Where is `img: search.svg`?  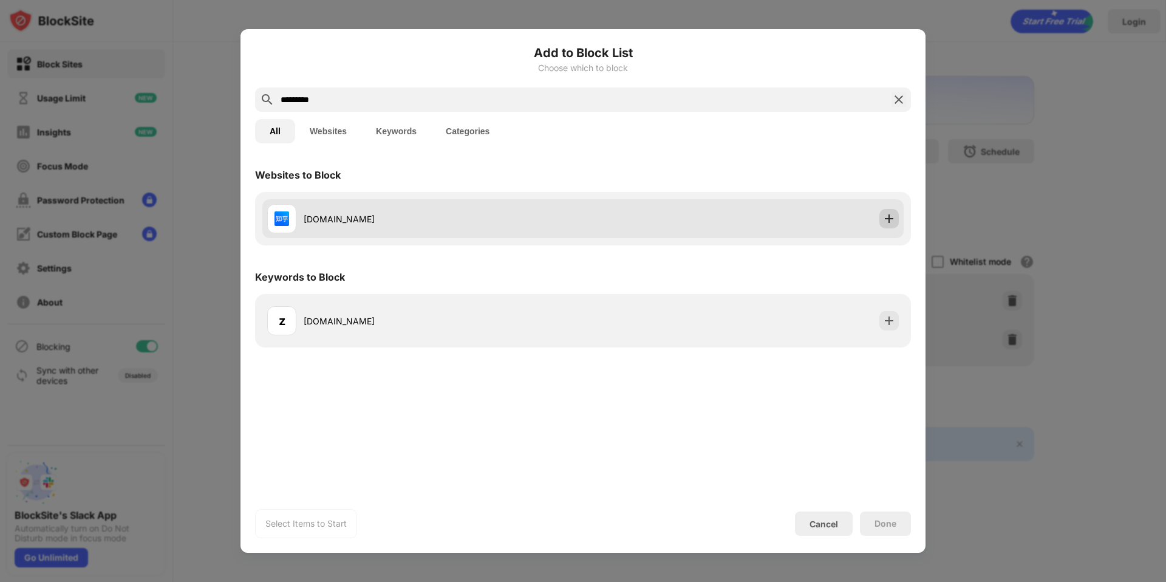
img: search.svg is located at coordinates (267, 100).